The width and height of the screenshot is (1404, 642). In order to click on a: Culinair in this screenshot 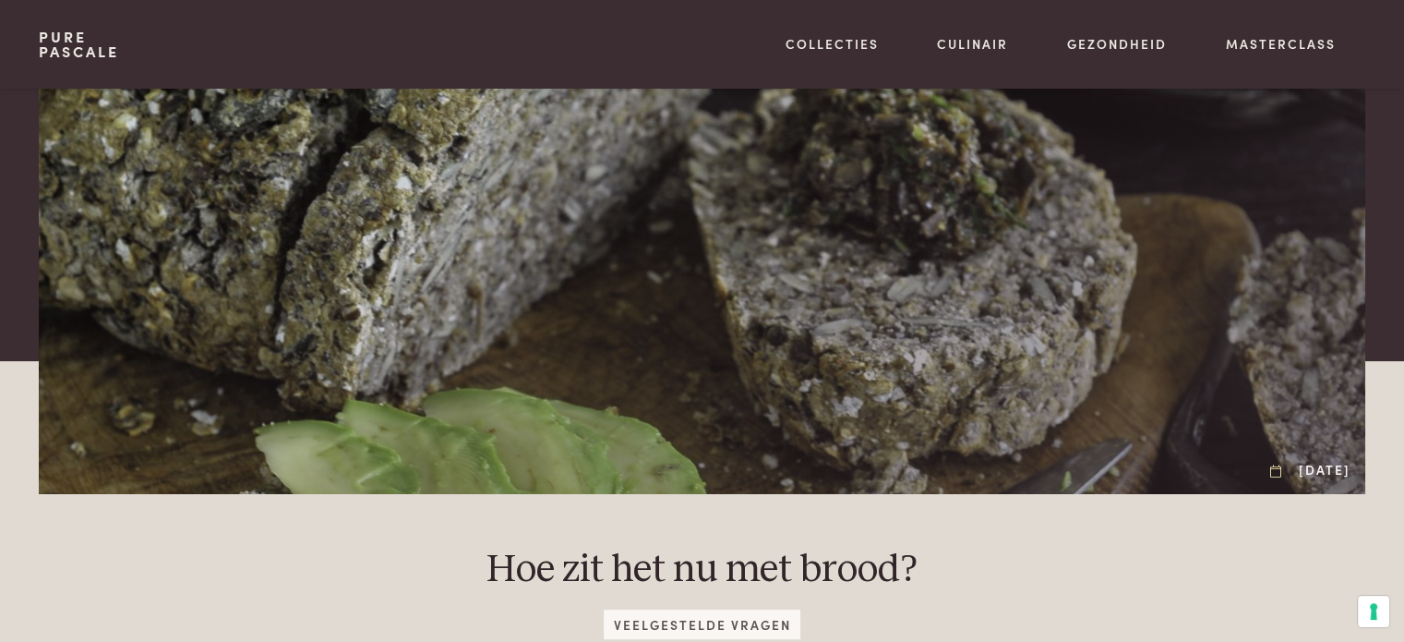, I will do `click(972, 43)`.